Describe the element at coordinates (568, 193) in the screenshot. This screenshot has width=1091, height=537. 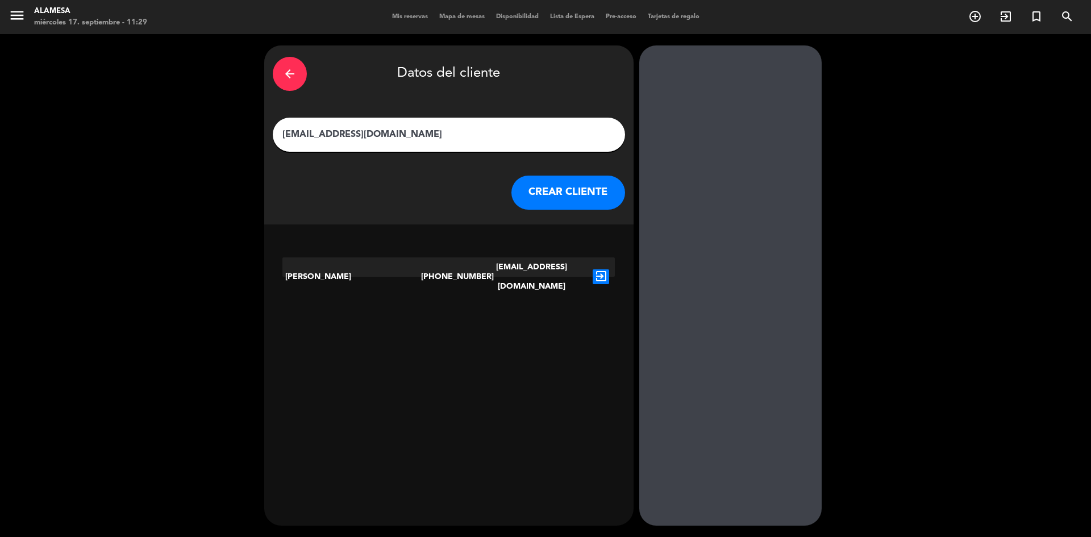
I see `button: CREAR CLIENTE` at that location.